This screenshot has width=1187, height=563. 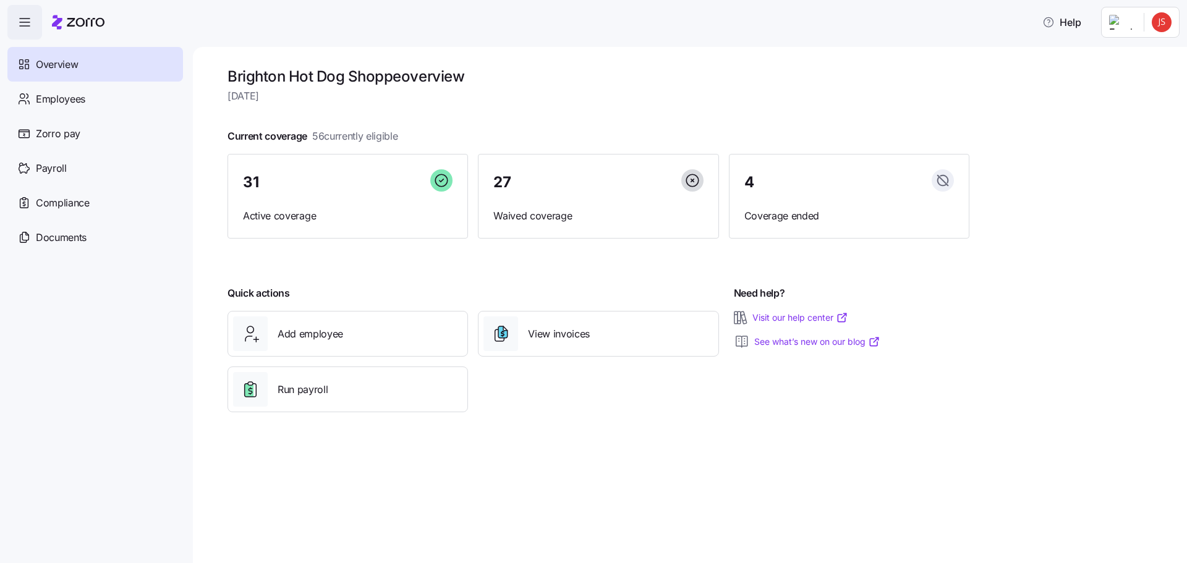 What do you see at coordinates (347, 216) in the screenshot?
I see `span: Active coverage` at bounding box center [347, 216].